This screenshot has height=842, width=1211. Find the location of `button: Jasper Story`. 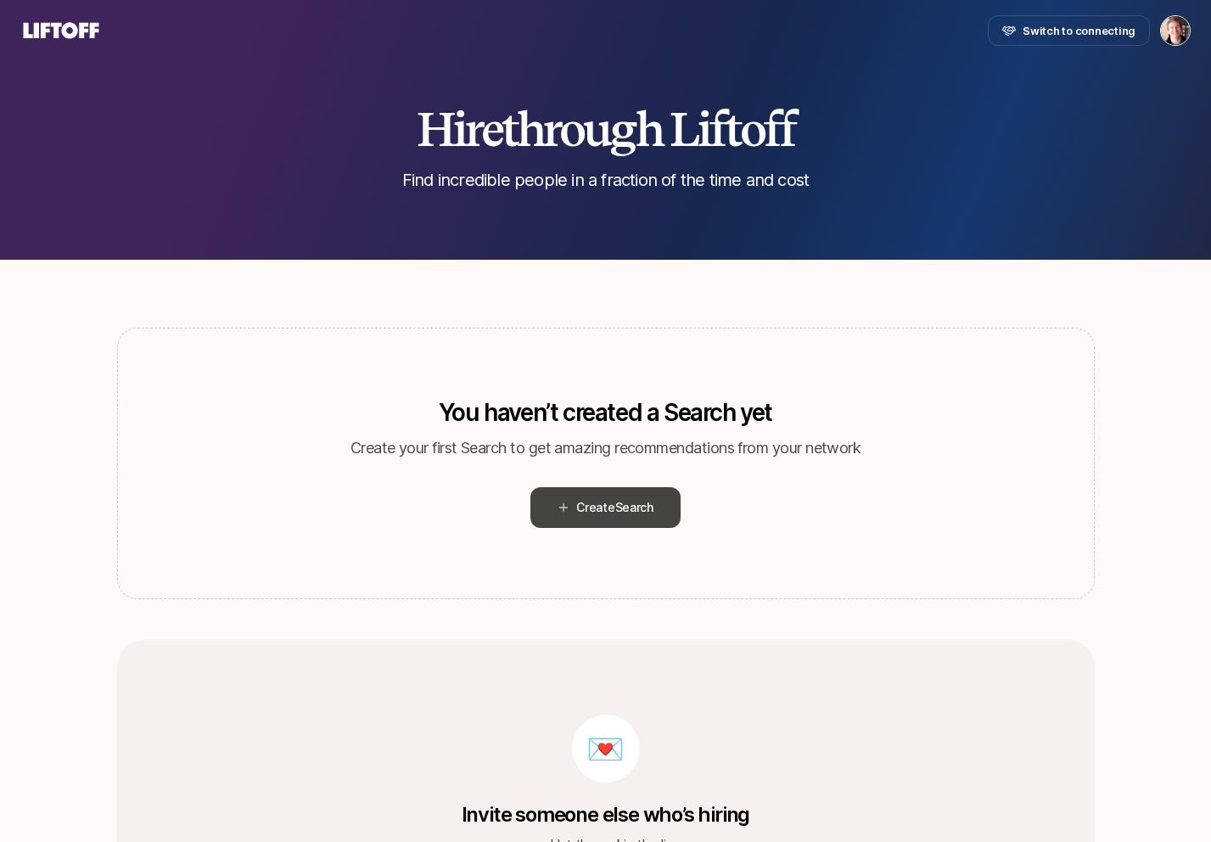

button: Jasper Story is located at coordinates (1175, 31).